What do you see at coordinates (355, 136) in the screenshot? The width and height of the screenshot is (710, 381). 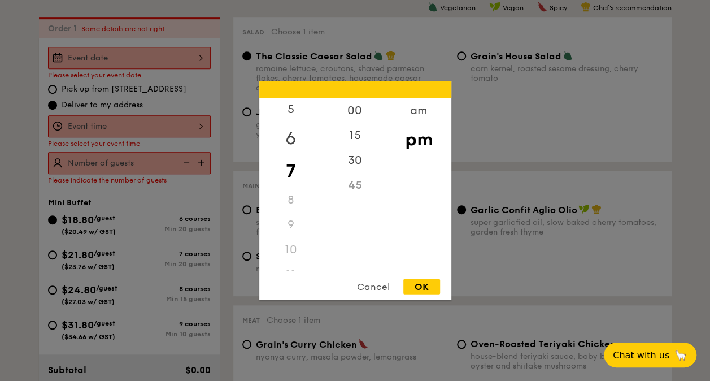 I see `div: 15` at bounding box center [355, 136].